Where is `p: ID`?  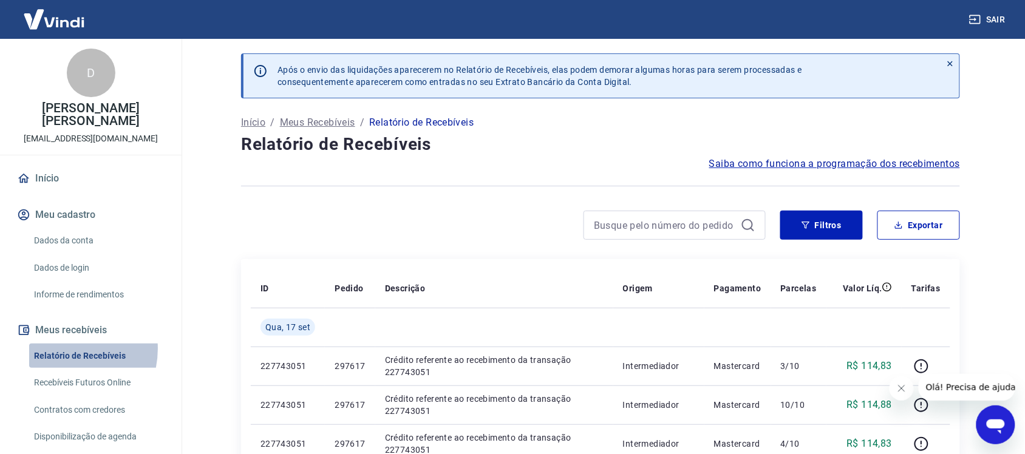
p: ID is located at coordinates (265, 288).